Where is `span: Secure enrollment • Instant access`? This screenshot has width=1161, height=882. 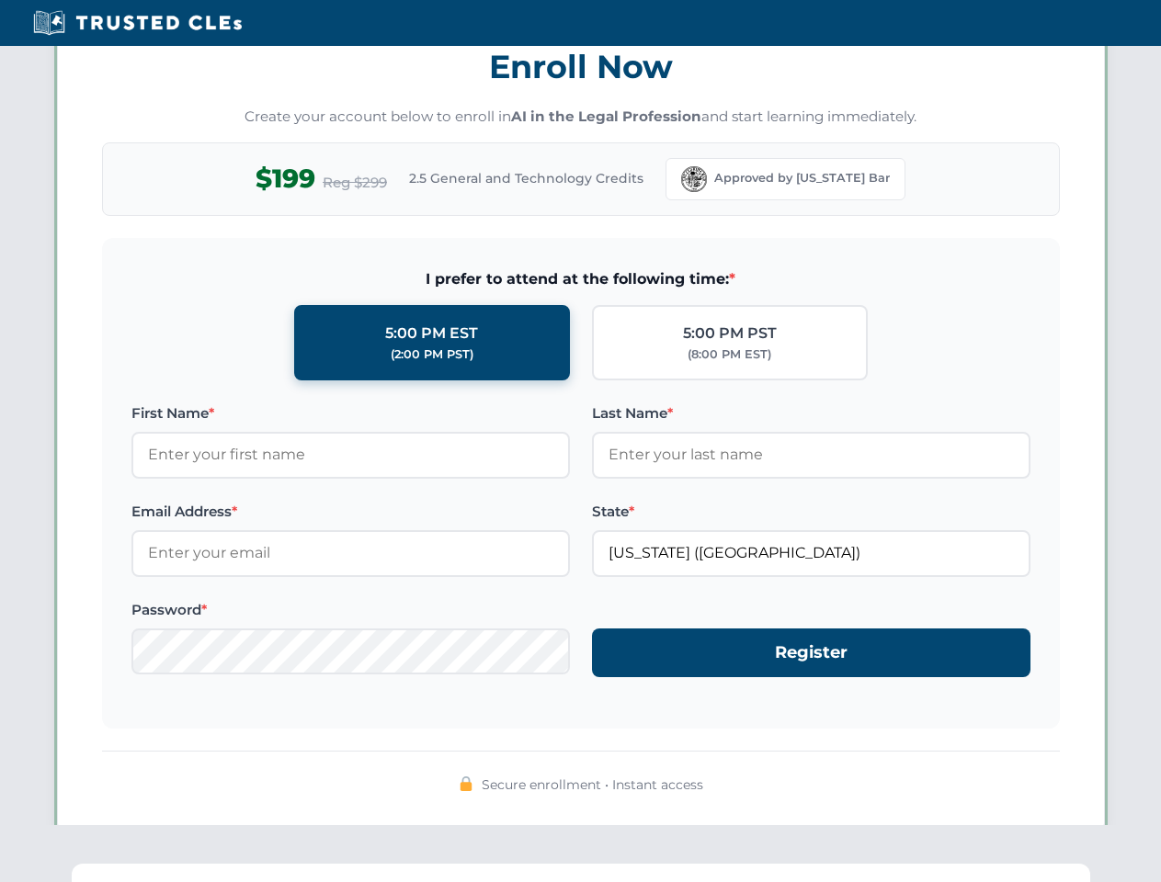
span: Secure enrollment • Instant access is located at coordinates (592, 785).